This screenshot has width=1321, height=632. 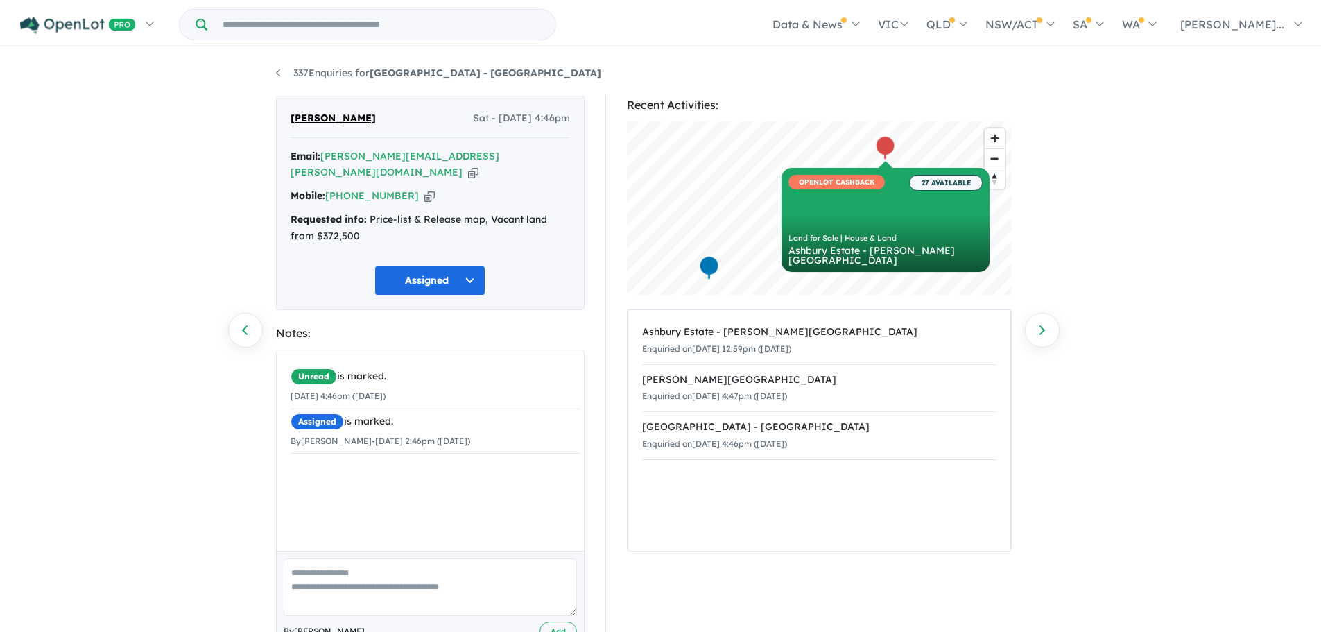 What do you see at coordinates (317, 421) in the screenshot?
I see `span: Assigned` at bounding box center [317, 421].